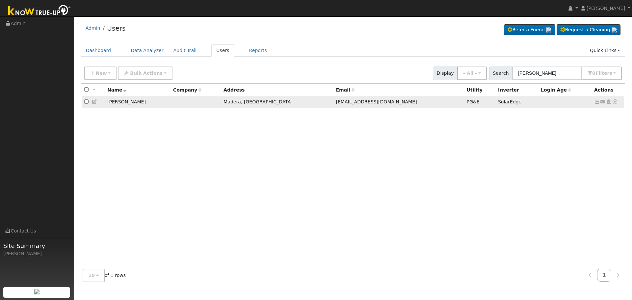 The height and width of the screenshot is (300, 632). I want to click on div: Actions, so click(608, 90).